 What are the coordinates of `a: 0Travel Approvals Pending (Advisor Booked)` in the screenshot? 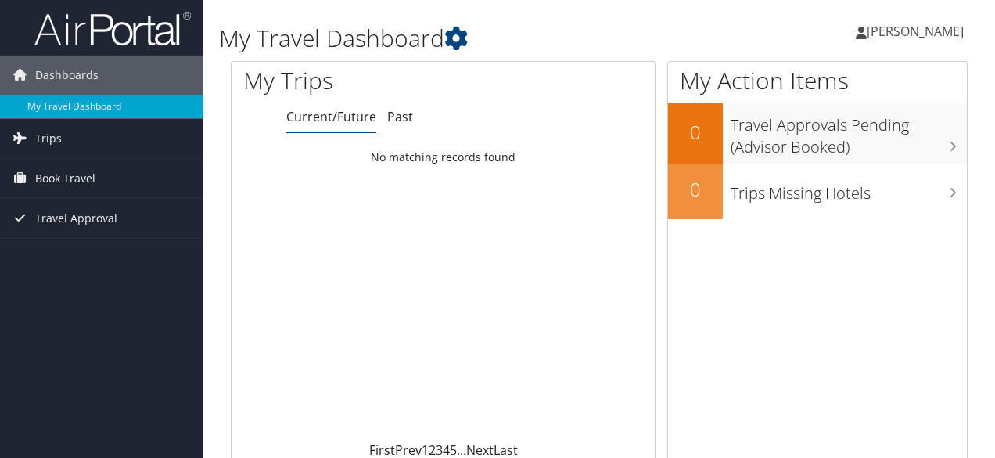 It's located at (817, 133).